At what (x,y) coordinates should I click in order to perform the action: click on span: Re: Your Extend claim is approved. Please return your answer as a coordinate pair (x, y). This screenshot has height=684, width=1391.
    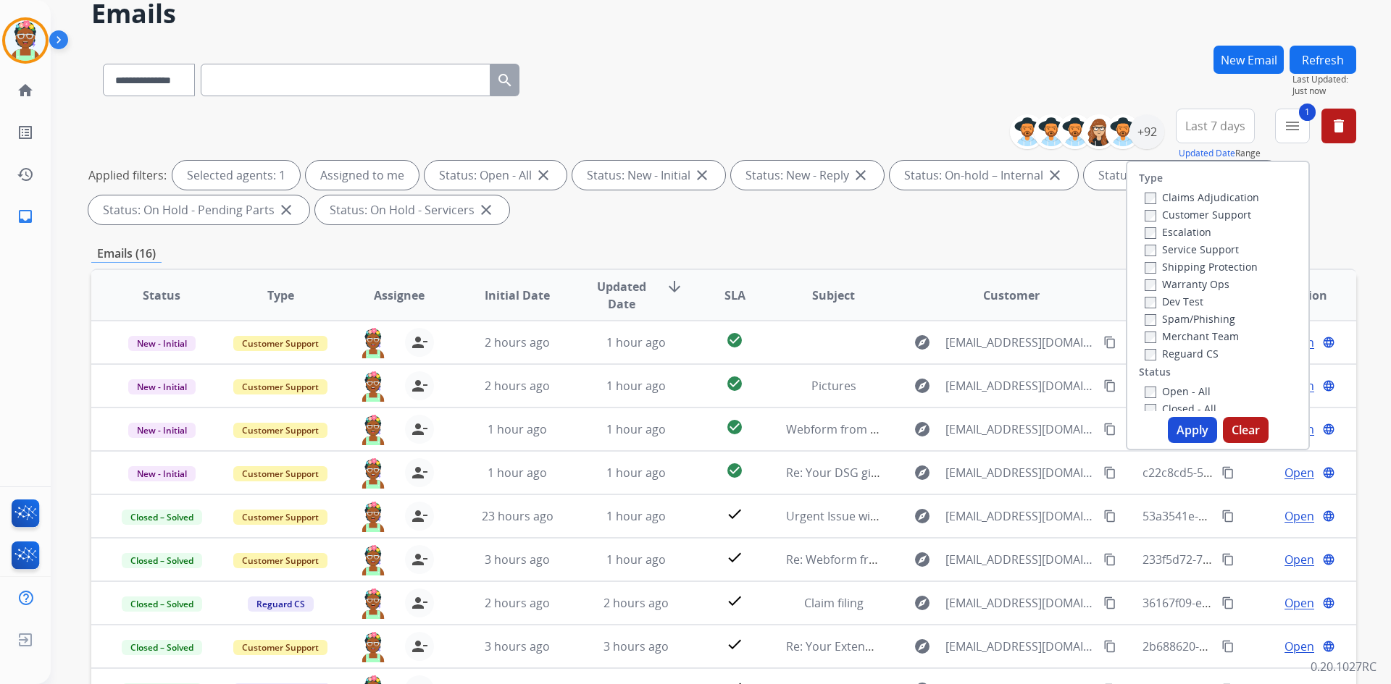
    Looking at the image, I should click on (879, 647).